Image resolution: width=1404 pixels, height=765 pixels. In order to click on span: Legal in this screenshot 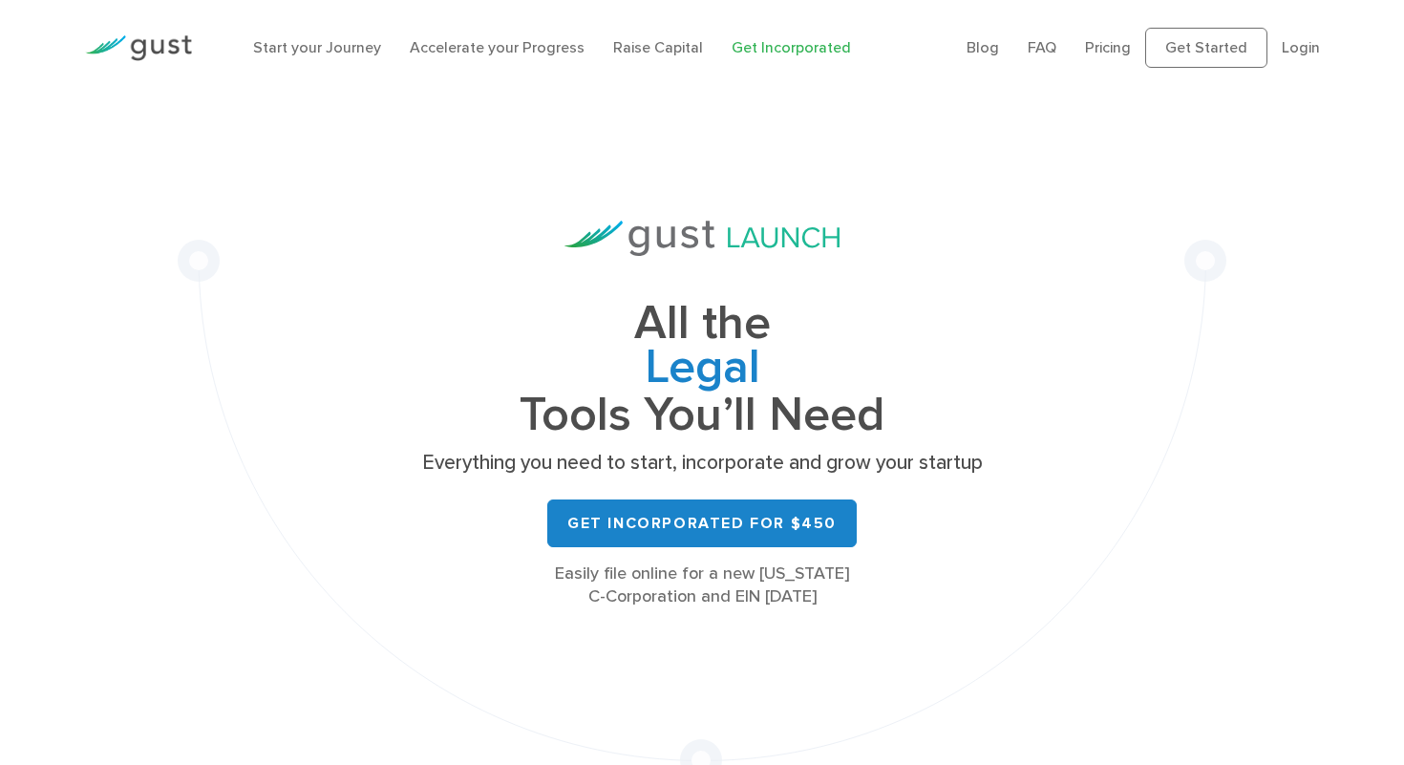, I will do `click(702, 370)`.